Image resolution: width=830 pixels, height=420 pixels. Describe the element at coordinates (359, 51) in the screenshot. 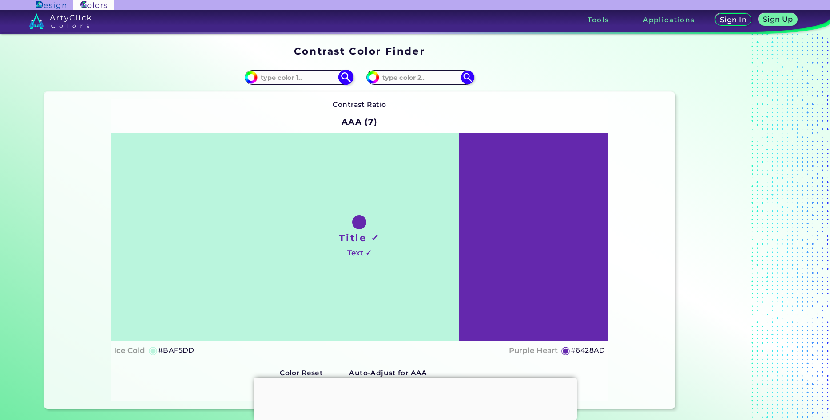

I see `h1: Contrast Color Finder` at that location.